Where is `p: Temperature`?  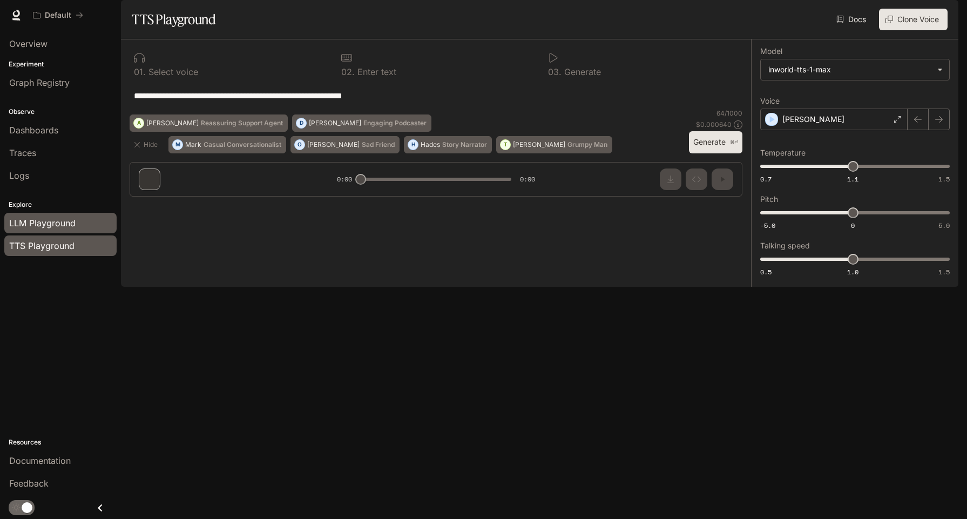 p: Temperature is located at coordinates (783, 153).